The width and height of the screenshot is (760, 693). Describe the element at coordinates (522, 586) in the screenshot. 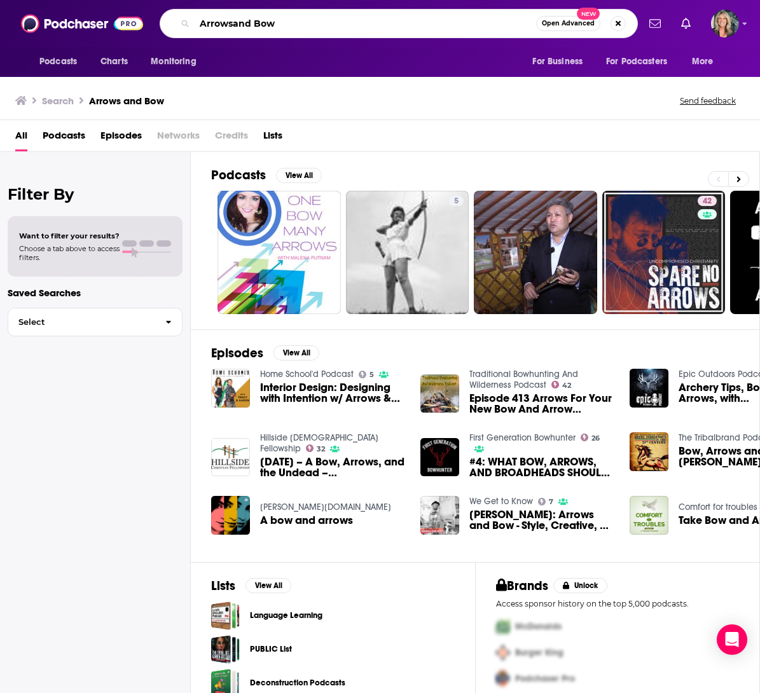

I see `h2: Brands` at that location.